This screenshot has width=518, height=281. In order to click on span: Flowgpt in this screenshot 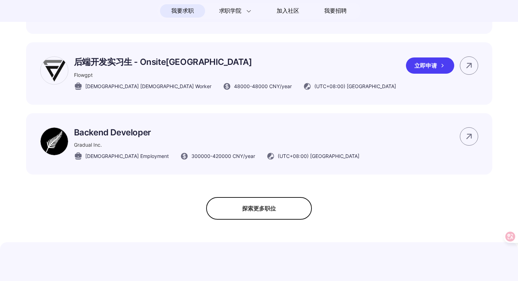, I will do `click(83, 75)`.